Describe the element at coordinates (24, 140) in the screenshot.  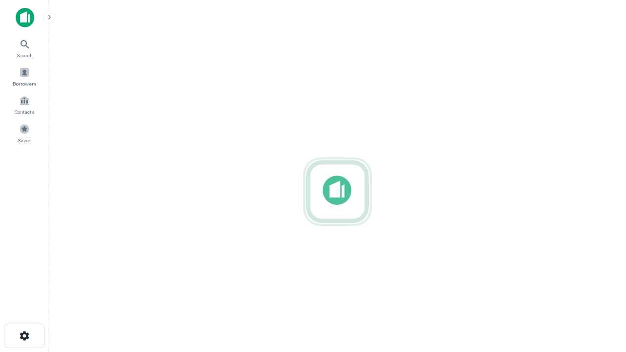
I see `span: Saved` at that location.